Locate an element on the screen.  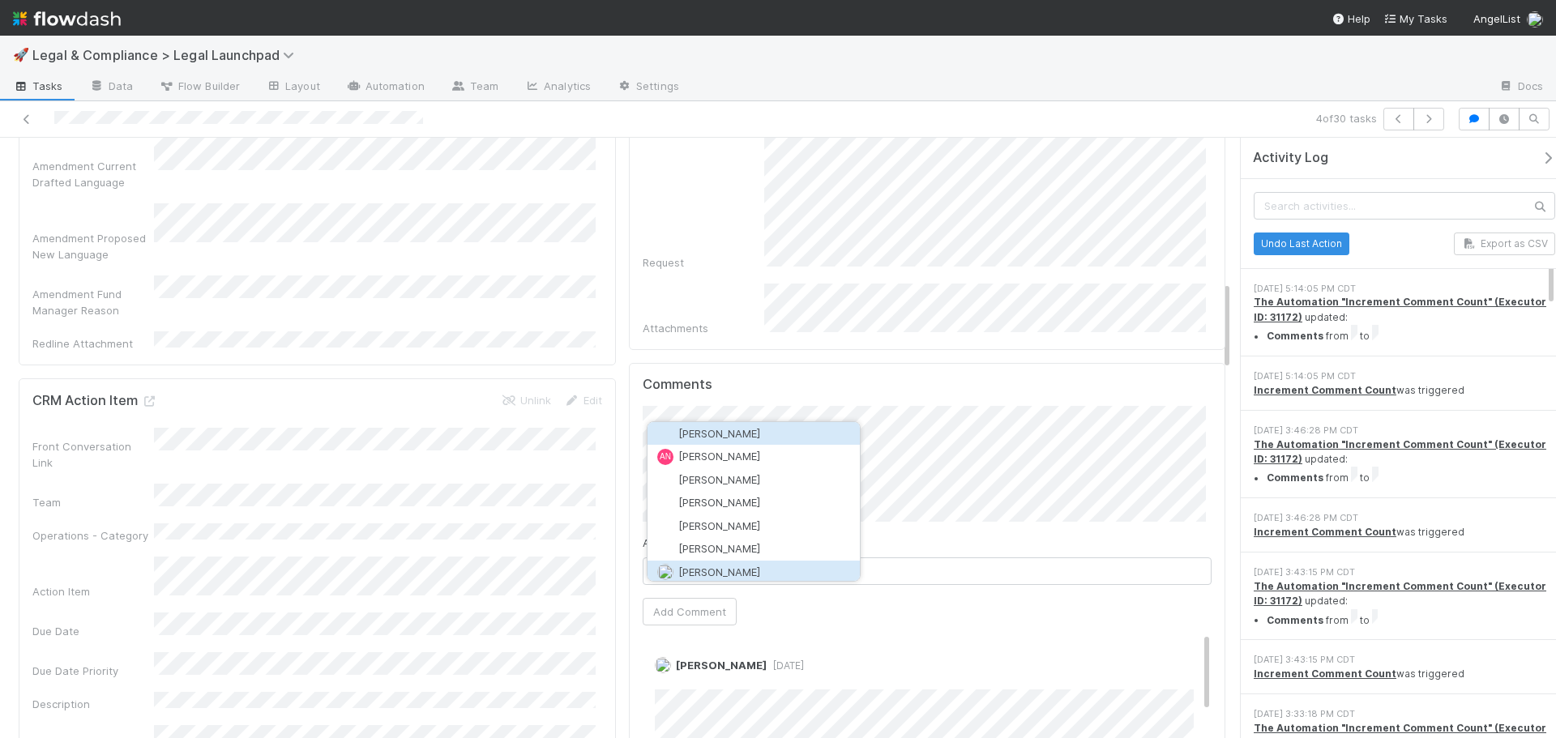
span: Activity Log is located at coordinates (1290, 158).